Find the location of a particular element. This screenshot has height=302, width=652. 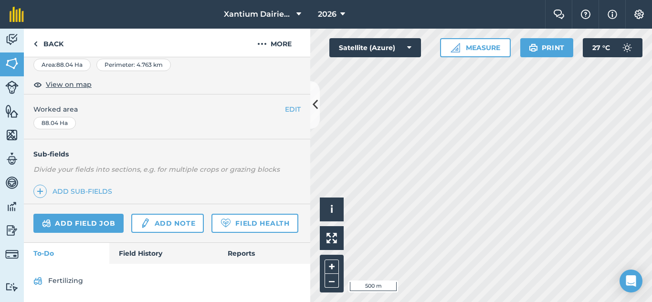

a: Fertilizing is located at coordinates (167, 281).